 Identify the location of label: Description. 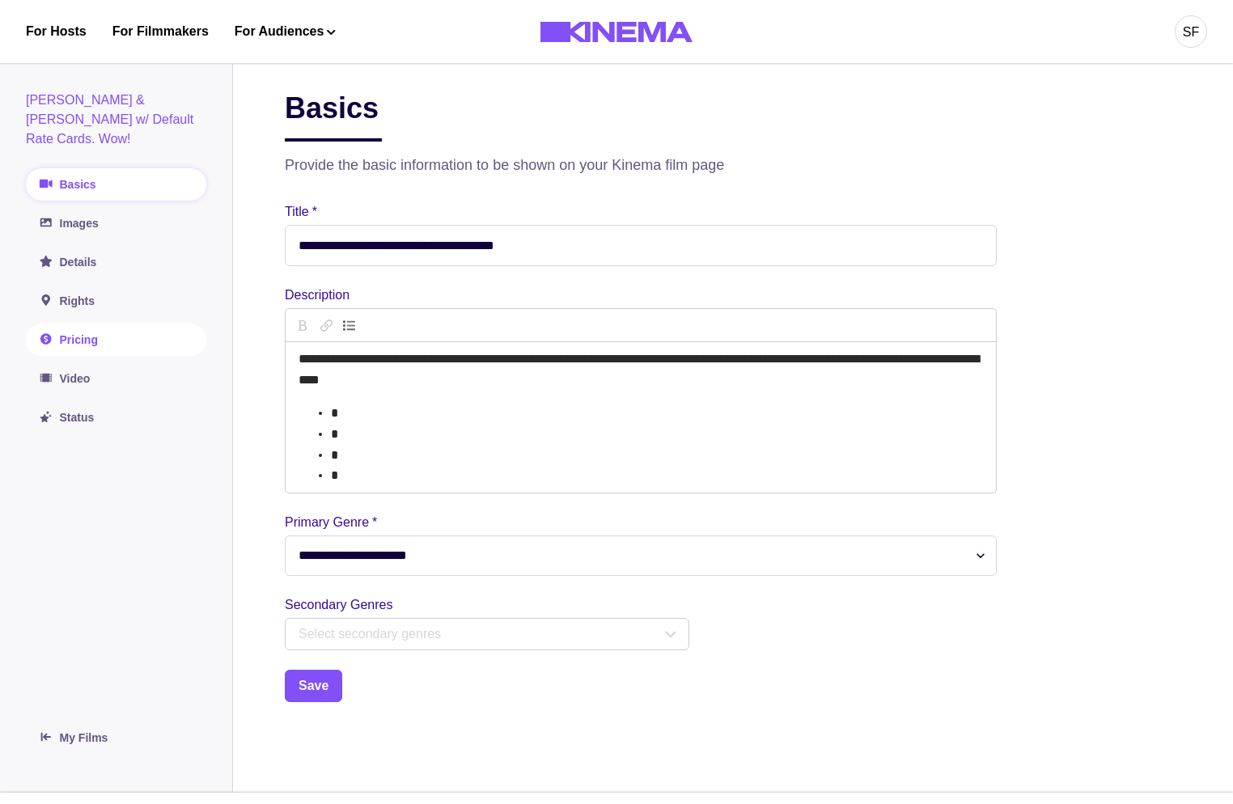
(641, 295).